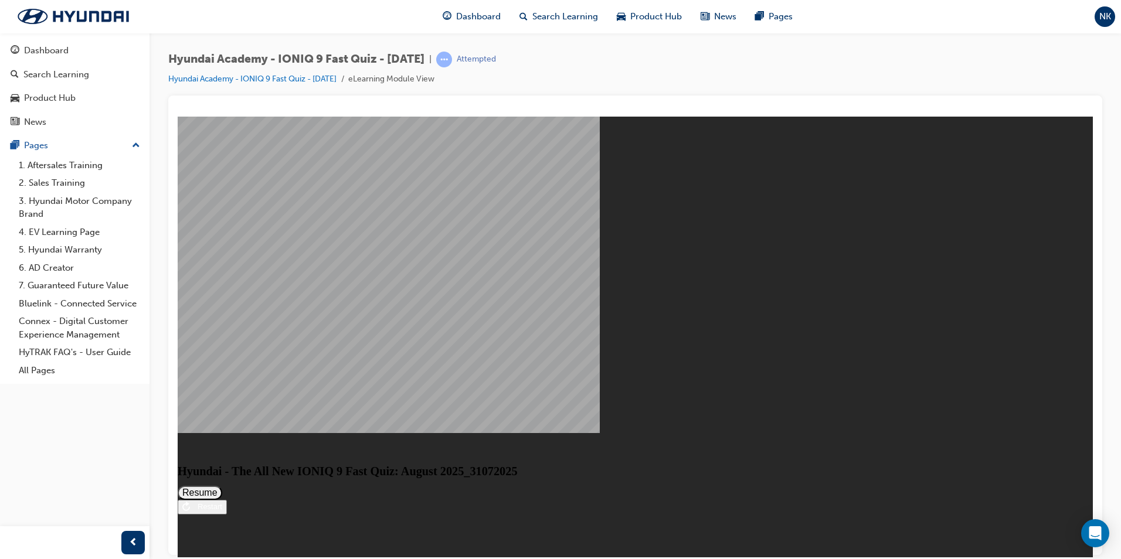 The height and width of the screenshot is (559, 1121). Describe the element at coordinates (79, 285) in the screenshot. I see `a: 7. Guaranteed Future Value` at that location.